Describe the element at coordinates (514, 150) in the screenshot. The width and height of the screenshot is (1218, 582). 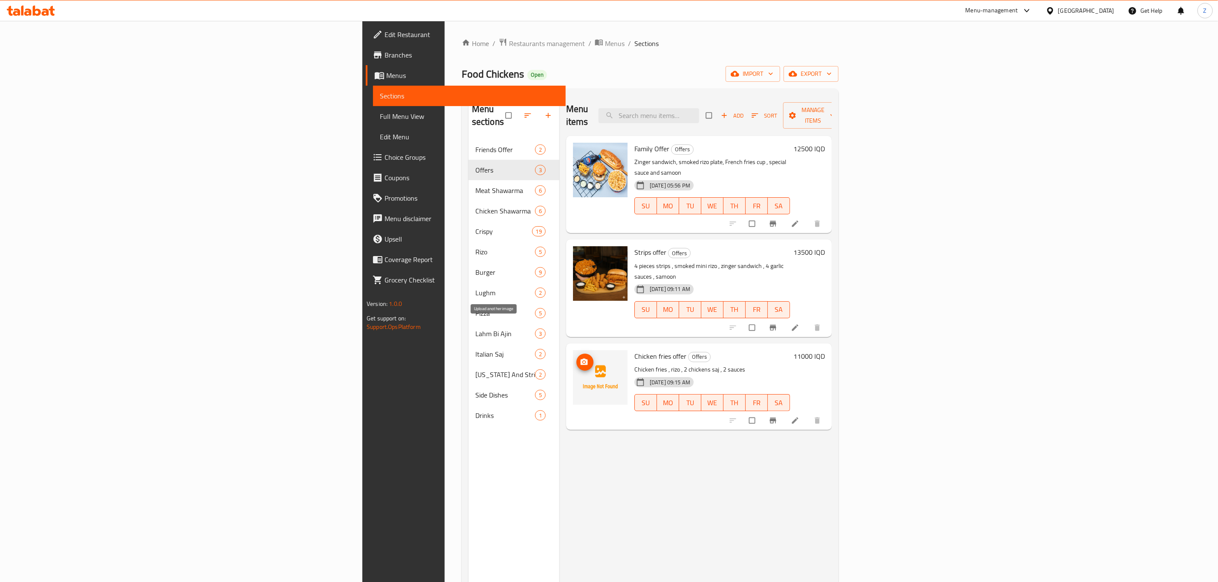
I see `div: Friends Offer2` at that location.